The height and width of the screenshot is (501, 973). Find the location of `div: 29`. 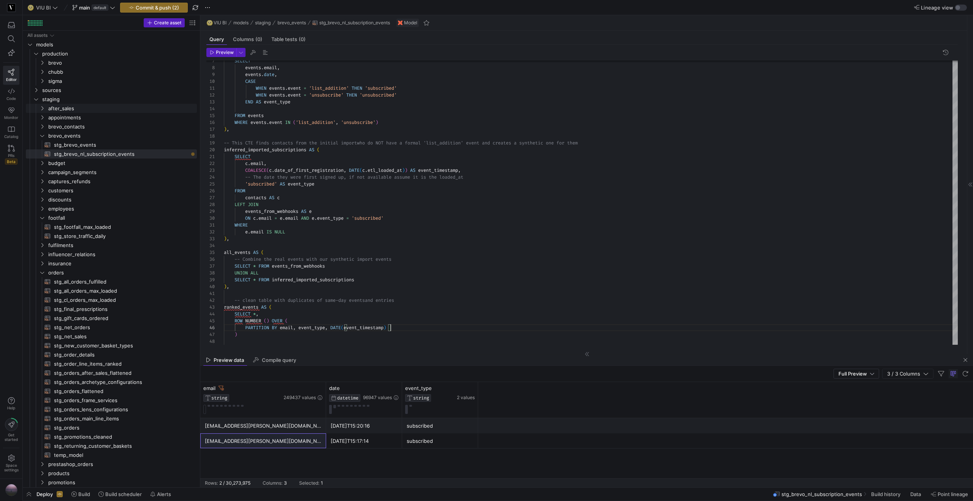

div: 29 is located at coordinates (211, 211).